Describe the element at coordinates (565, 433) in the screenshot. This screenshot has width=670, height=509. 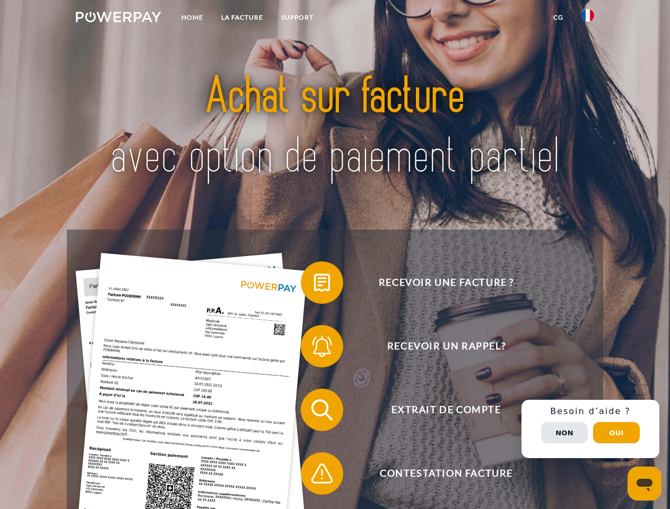
I see `button: Non` at that location.